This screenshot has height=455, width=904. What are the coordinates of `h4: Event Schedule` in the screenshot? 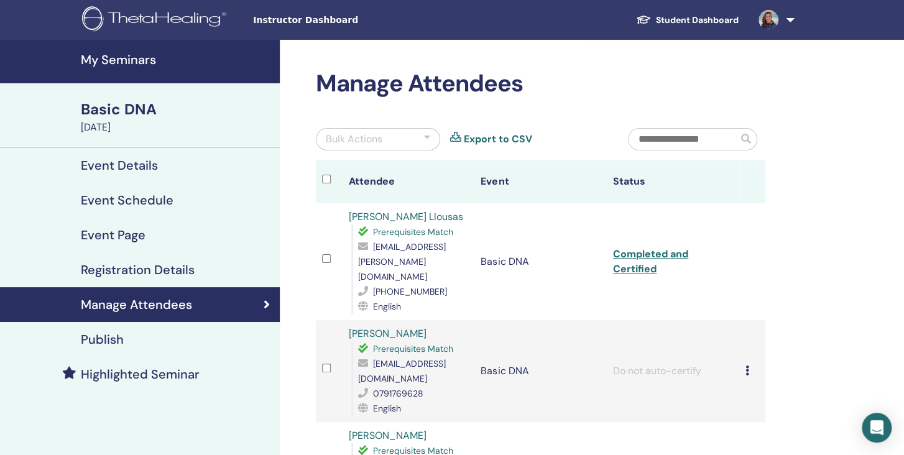 It's located at (127, 200).